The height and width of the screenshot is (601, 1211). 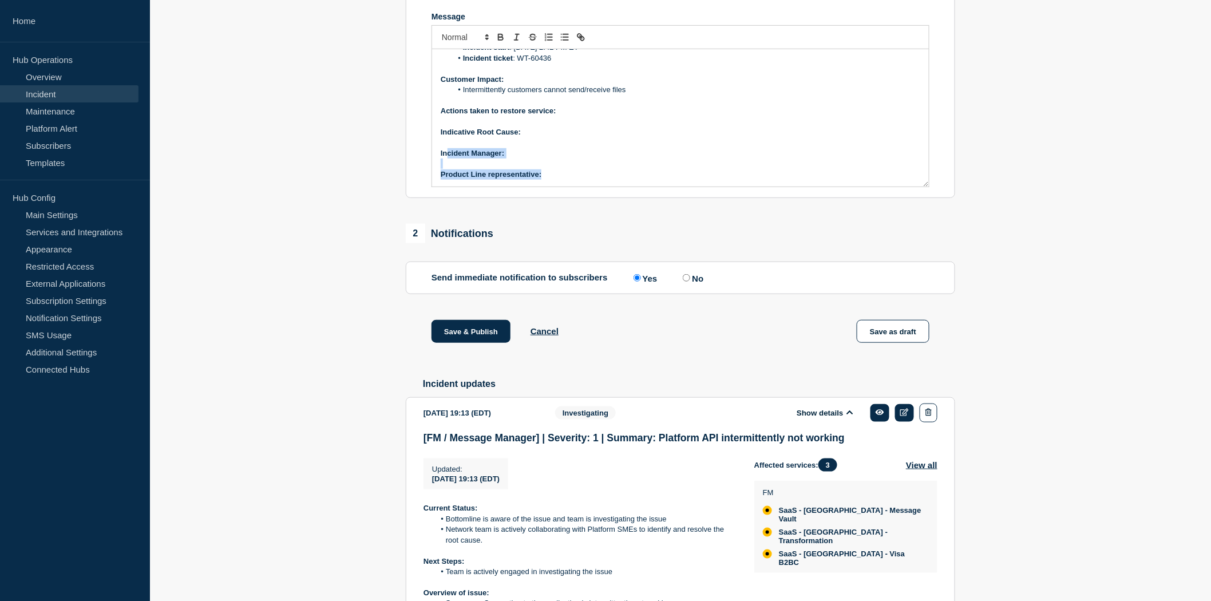 What do you see at coordinates (471, 331) in the screenshot?
I see `button: Save & Publish` at bounding box center [471, 331].